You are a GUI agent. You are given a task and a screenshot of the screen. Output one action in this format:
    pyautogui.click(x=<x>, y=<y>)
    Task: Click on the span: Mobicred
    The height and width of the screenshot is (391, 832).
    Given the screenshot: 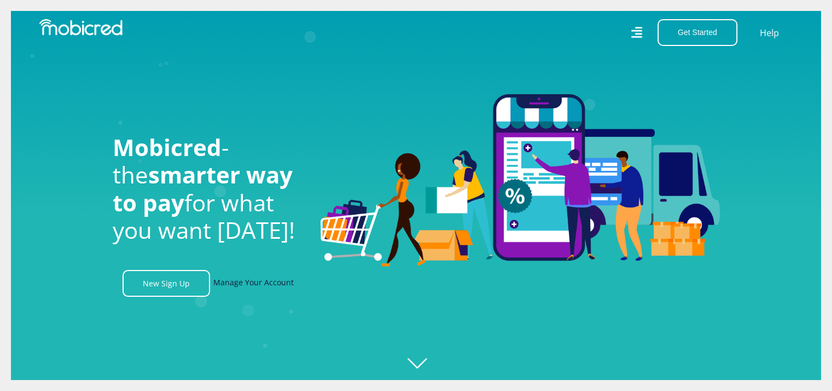 What is the action you would take?
    pyautogui.click(x=167, y=147)
    